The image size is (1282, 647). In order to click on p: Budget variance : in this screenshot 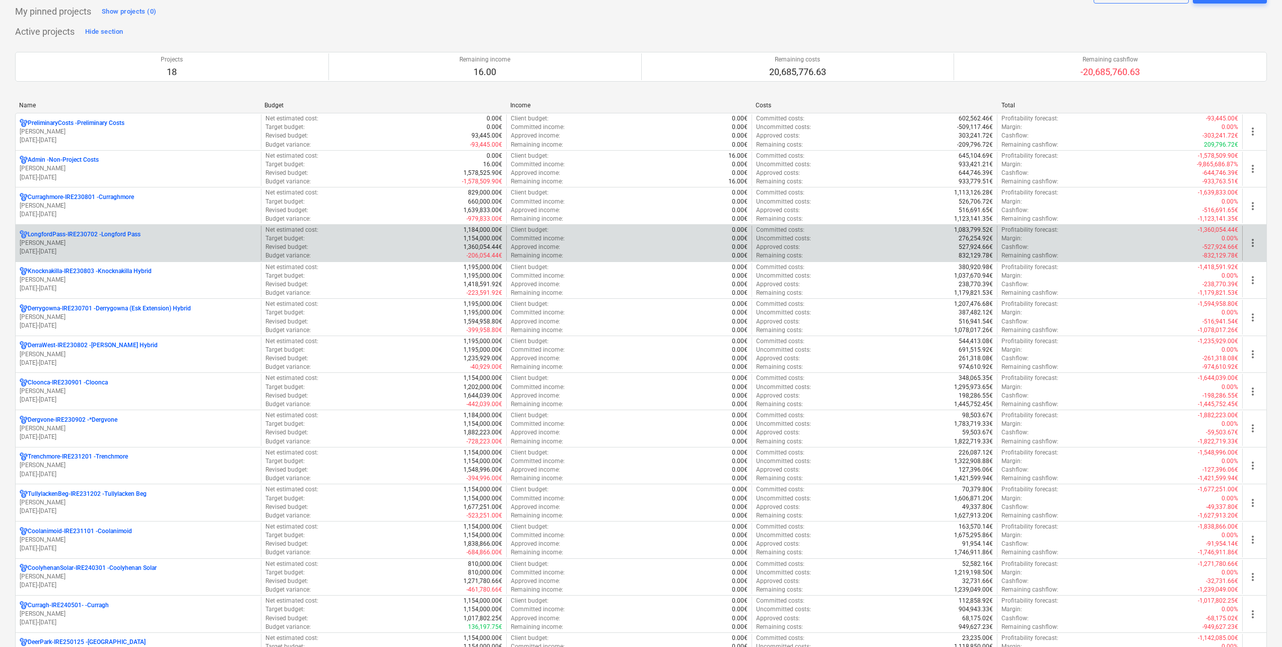, I will do `click(288, 219)`.